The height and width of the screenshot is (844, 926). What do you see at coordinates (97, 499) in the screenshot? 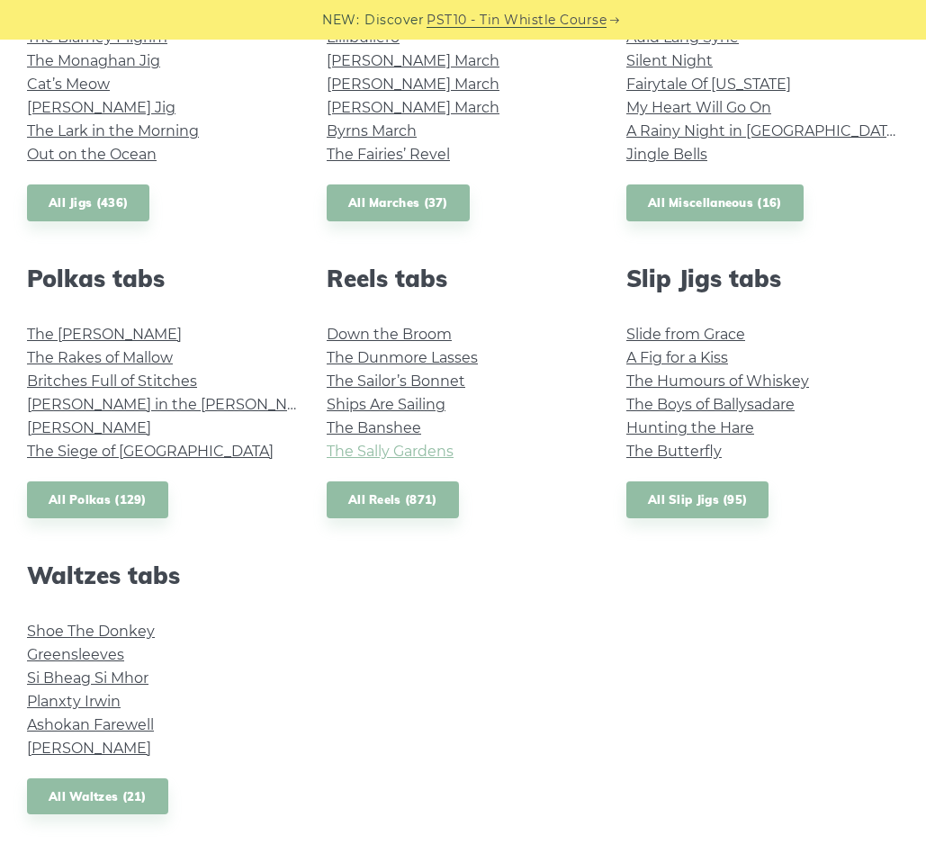
I see `a: All Polkas (129)` at bounding box center [97, 499].